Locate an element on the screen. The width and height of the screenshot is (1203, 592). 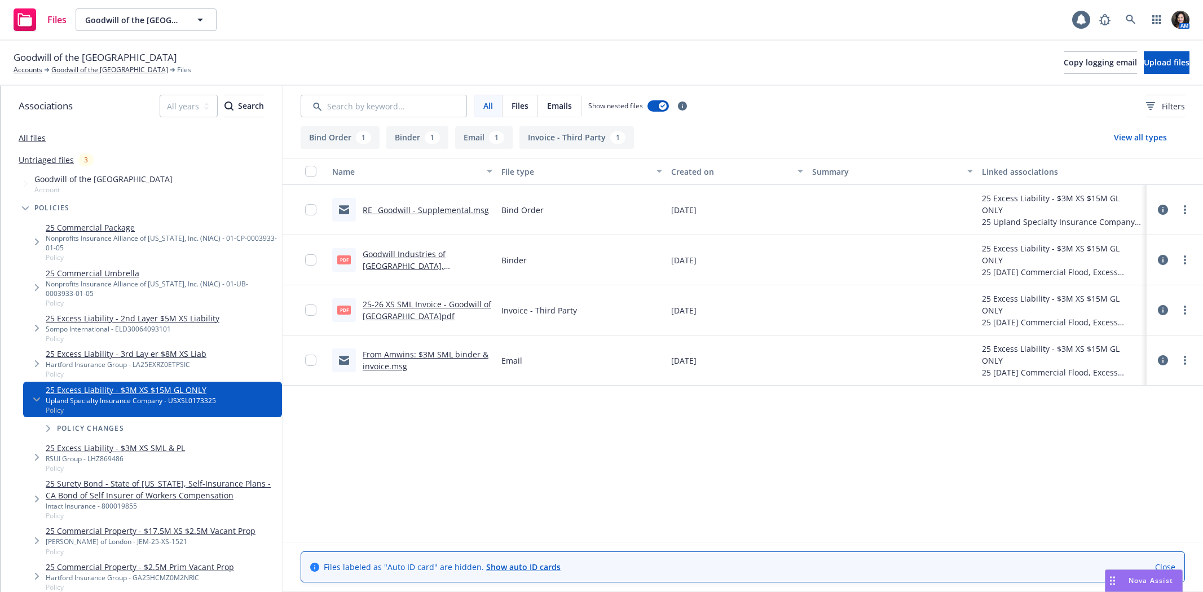
a: 25 Commercial Property - $2.5M Prim Vacant Prop is located at coordinates (140, 567).